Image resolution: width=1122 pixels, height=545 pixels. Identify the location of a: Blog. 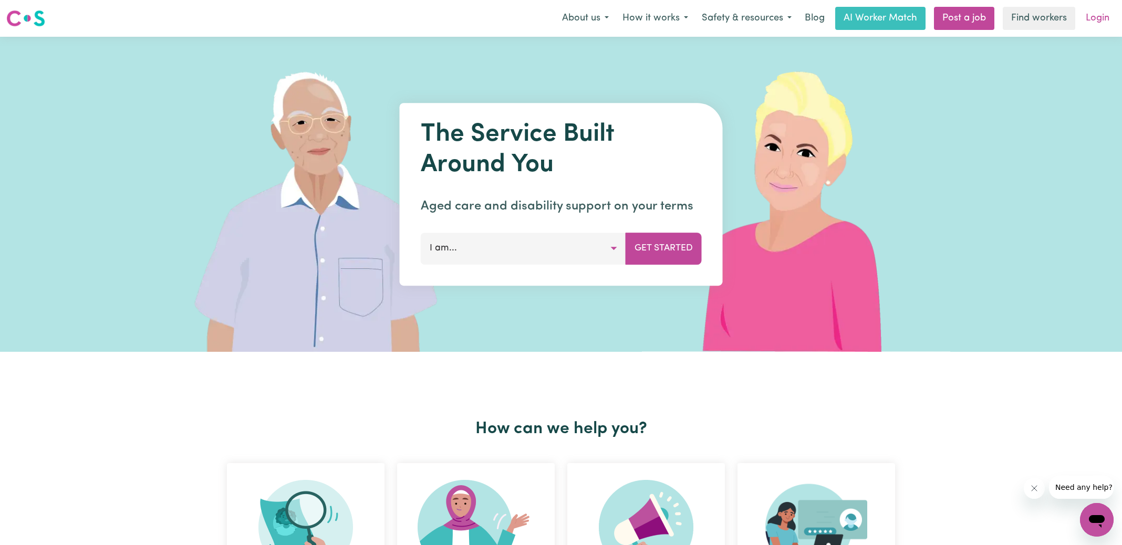
(815, 18).